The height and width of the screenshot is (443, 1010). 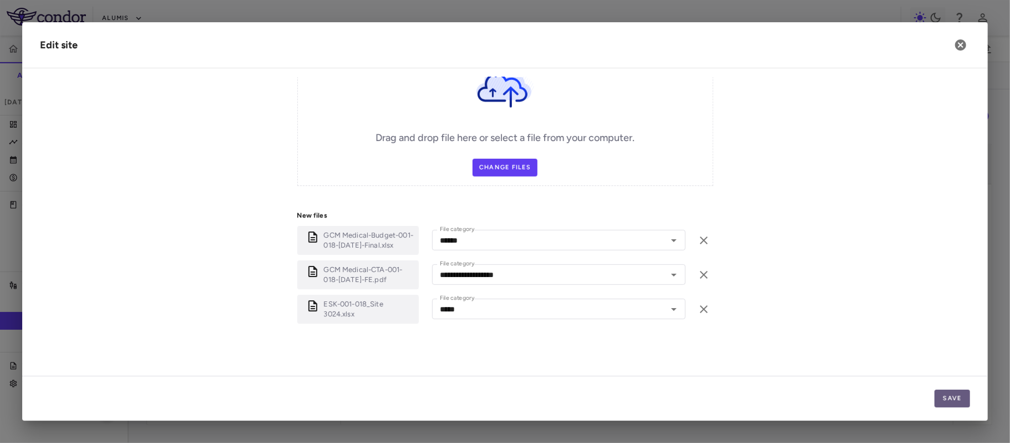 What do you see at coordinates (369, 240) in the screenshot?
I see `p: GCM Medical-Budget-001-018-01Jul2025-Final.xlsx` at bounding box center [369, 240].